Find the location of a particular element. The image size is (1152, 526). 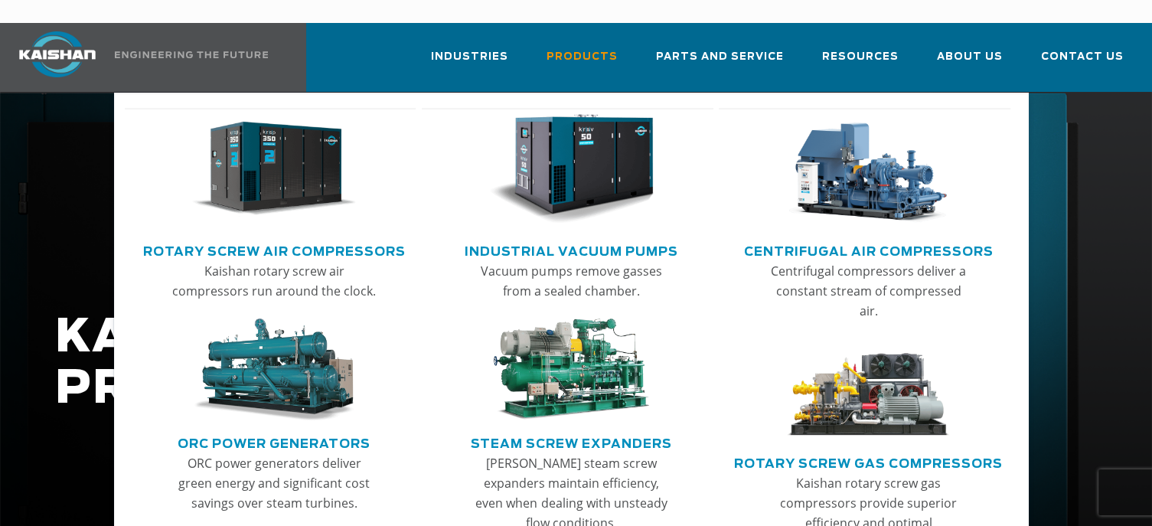

span: Industries is located at coordinates (469, 57).